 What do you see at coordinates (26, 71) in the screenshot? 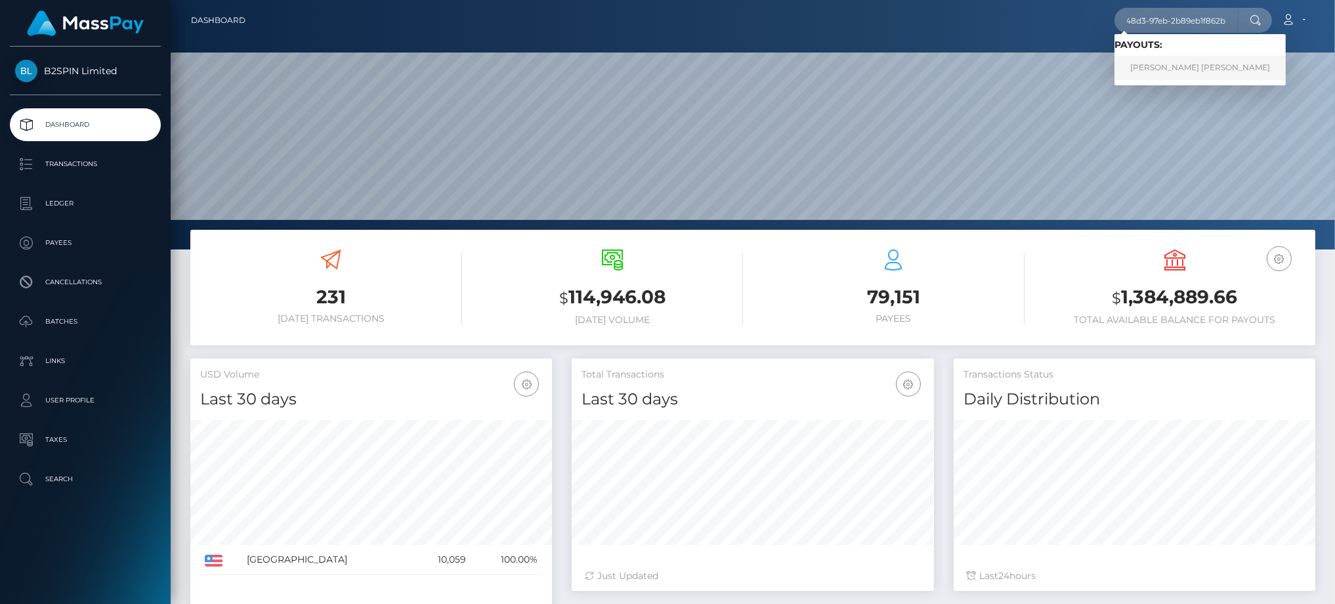
I see `img: B2SPIN Limited` at bounding box center [26, 71].